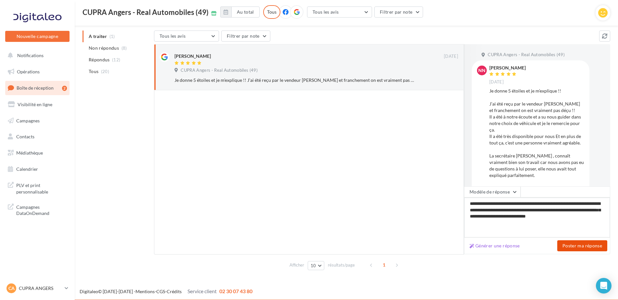  I want to click on span: Campagnes DataOnDemand, so click(42, 210).